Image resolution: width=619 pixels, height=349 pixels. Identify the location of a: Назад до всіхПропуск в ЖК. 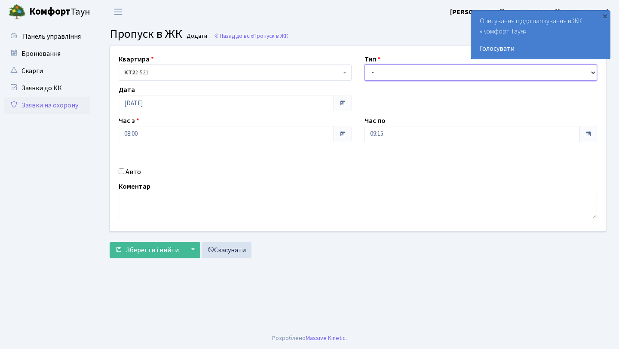
(251, 36).